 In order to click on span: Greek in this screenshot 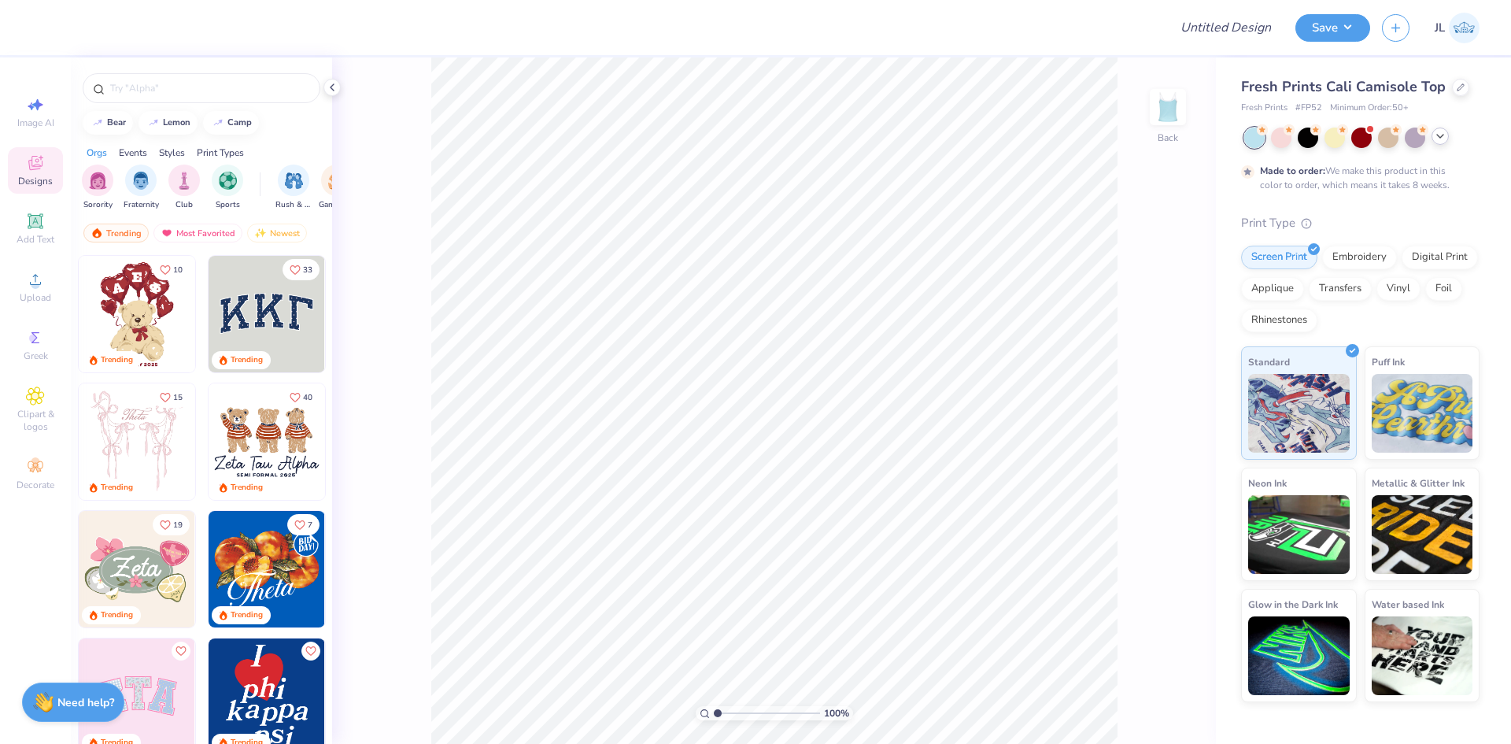, I will do `click(35, 356)`.